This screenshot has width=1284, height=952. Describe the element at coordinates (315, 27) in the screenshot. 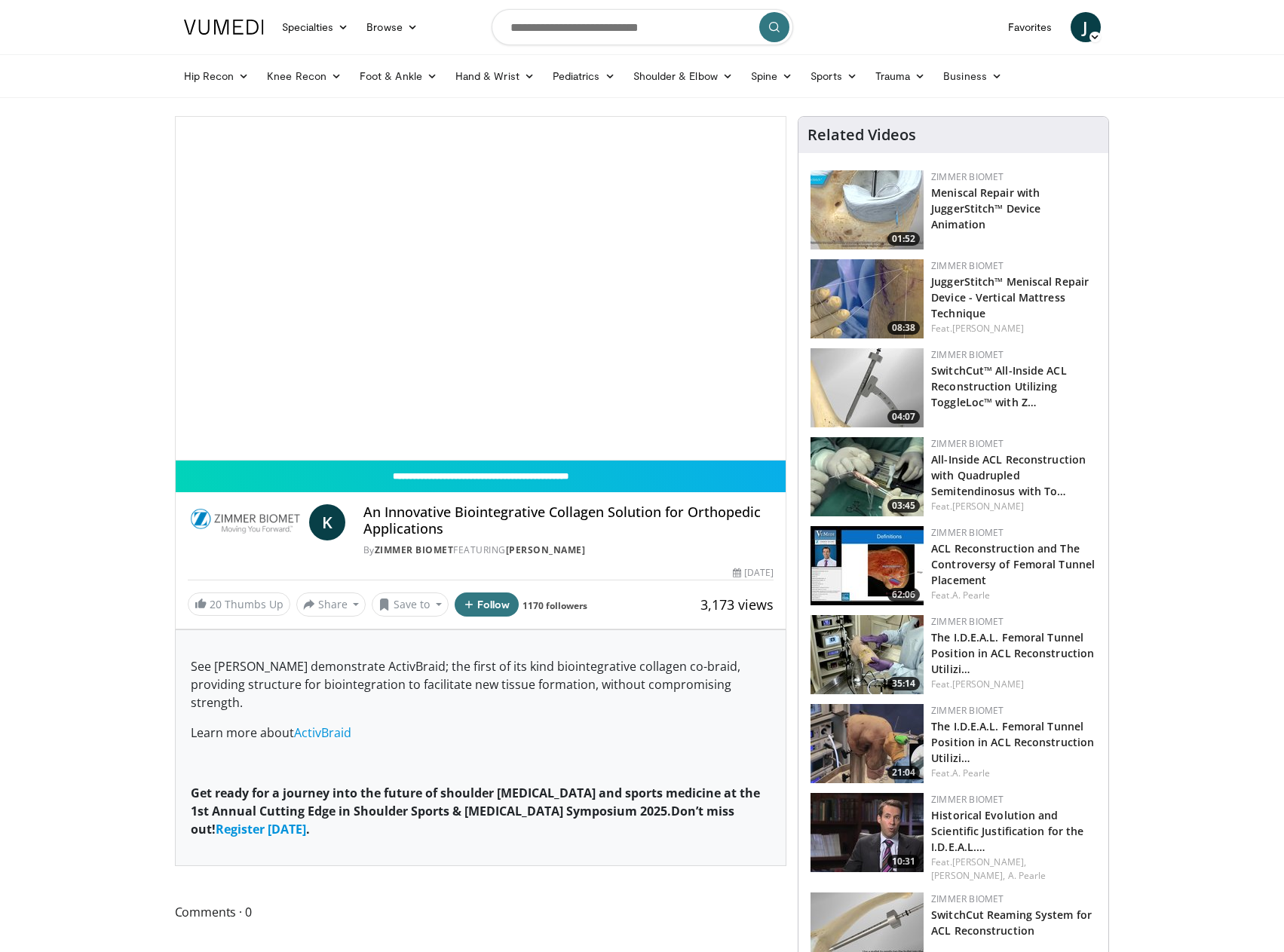

I see `a: Specialties` at that location.